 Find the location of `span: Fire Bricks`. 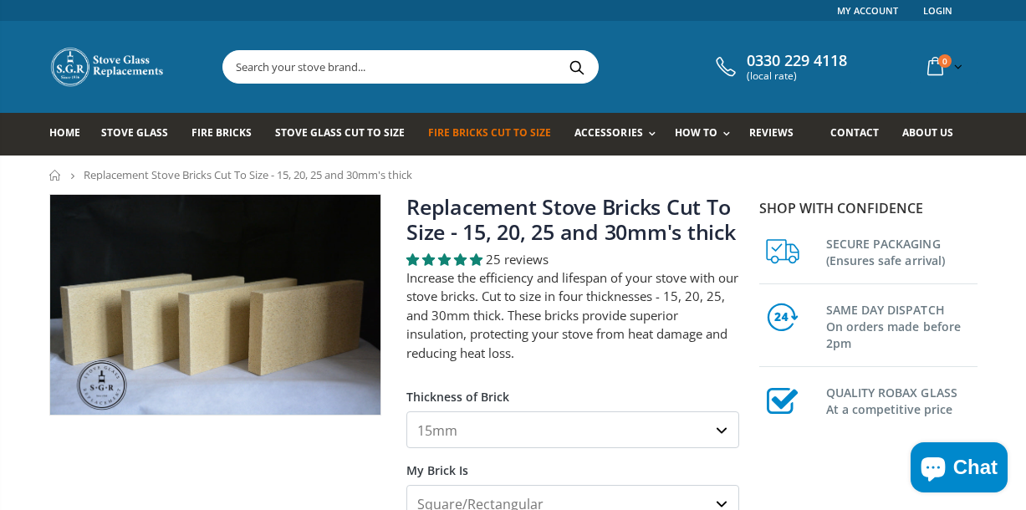

span: Fire Bricks is located at coordinates (222, 132).